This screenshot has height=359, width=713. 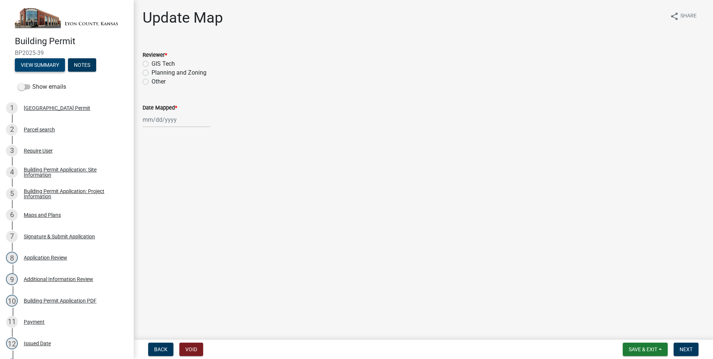 What do you see at coordinates (12, 279) in the screenshot?
I see `div: 9` at bounding box center [12, 279].